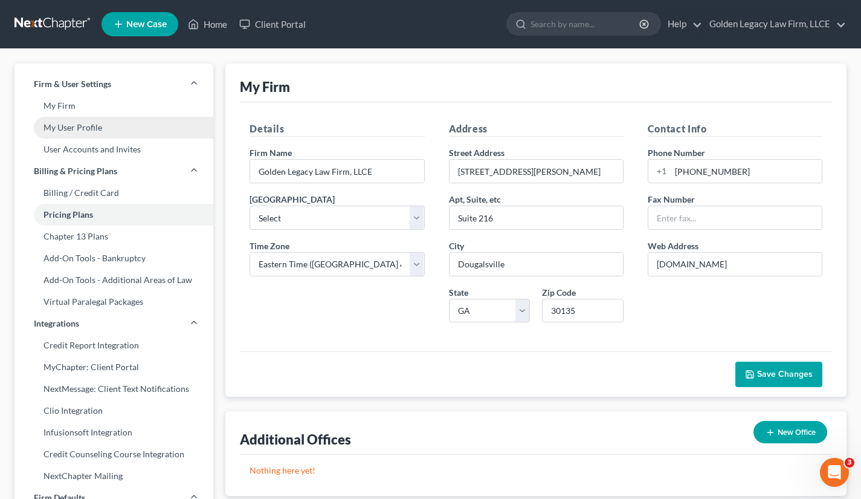 This screenshot has height=499, width=861. I want to click on a: Integrations, so click(114, 323).